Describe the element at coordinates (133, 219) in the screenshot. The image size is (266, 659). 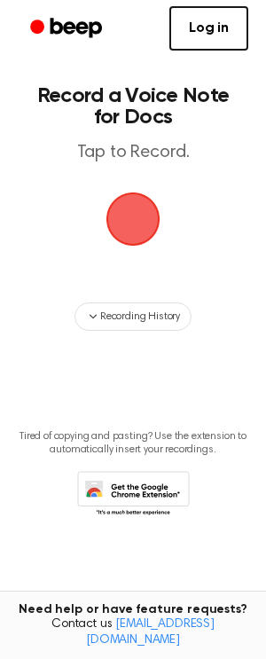
I see `img: Beep Logo` at that location.